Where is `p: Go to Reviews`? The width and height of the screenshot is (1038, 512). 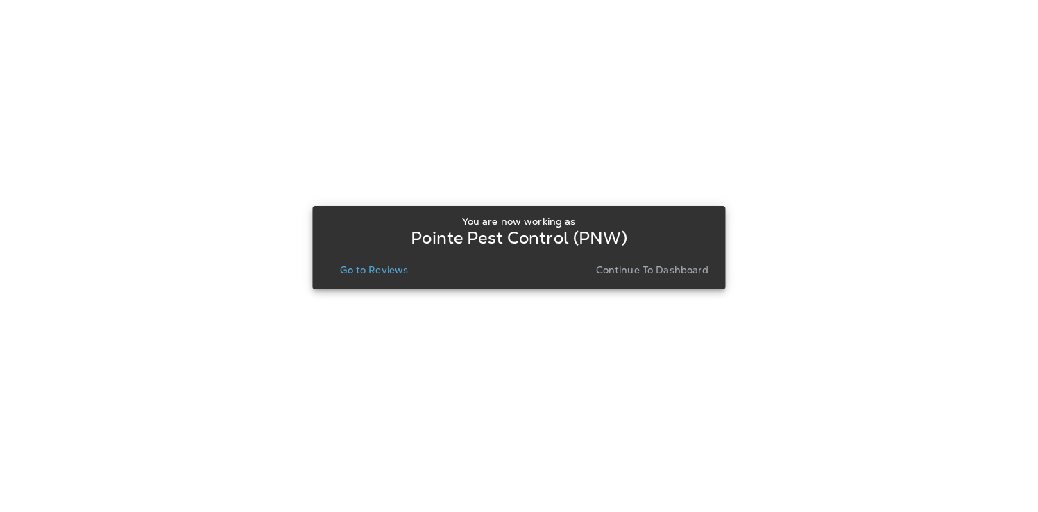 p: Go to Reviews is located at coordinates (374, 270).